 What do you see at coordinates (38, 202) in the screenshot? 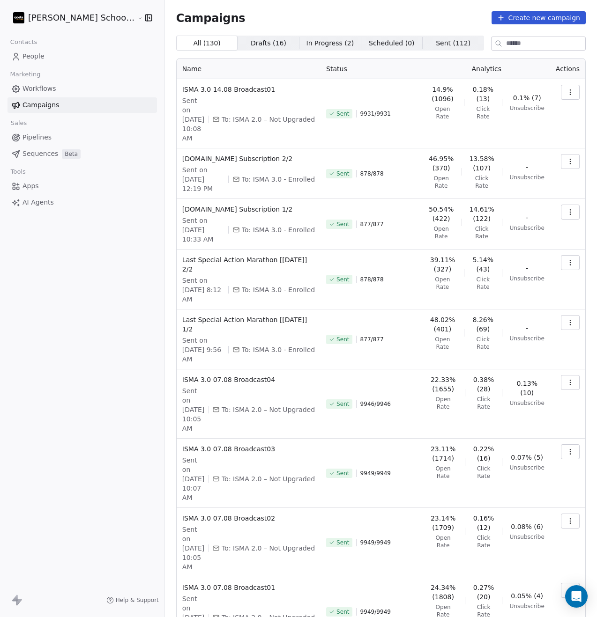
I see `span: AI Agents` at bounding box center [38, 202].